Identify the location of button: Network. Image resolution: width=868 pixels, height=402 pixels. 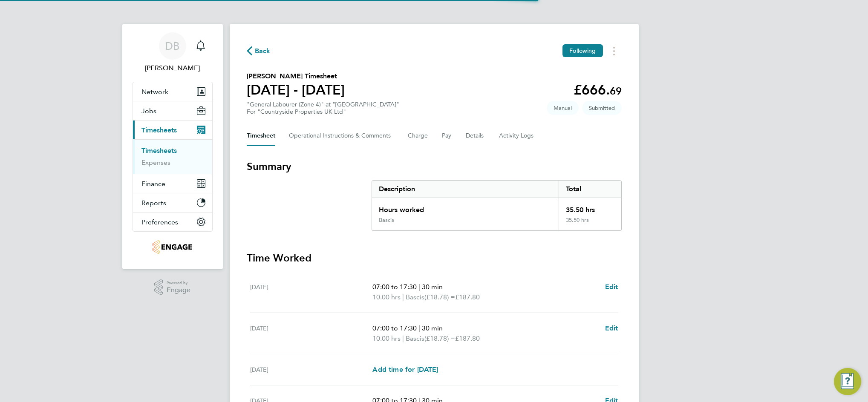
(172, 92).